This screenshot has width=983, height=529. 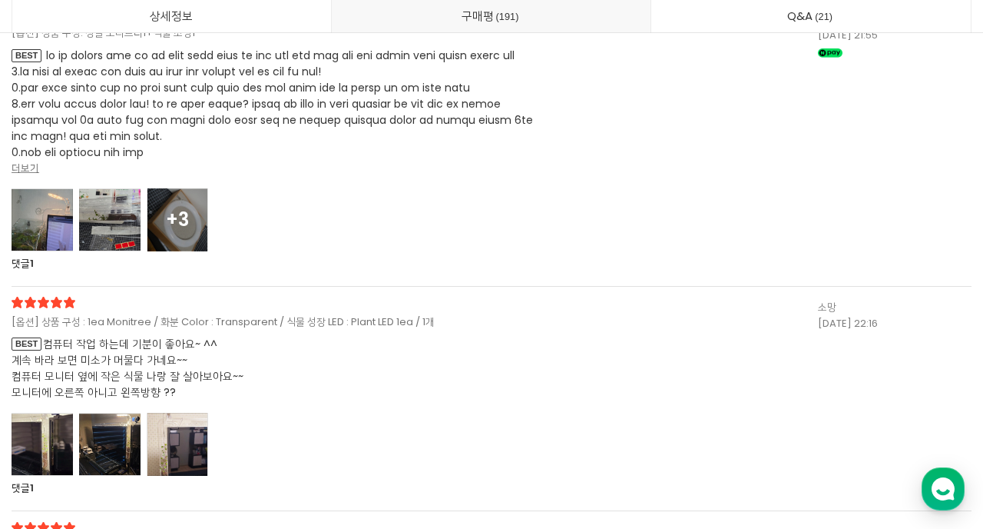 I want to click on span: 설정, so click(x=247, y=430).